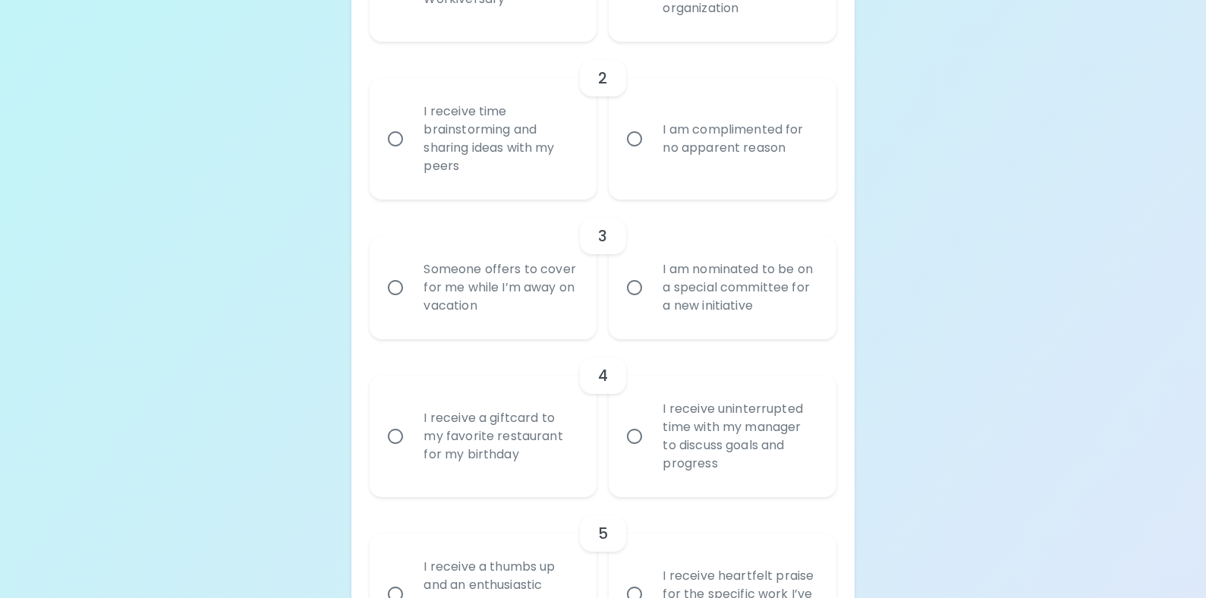 The height and width of the screenshot is (598, 1206). Describe the element at coordinates (500, 288) in the screenshot. I see `div: Someone offers to cover for me while I’m away on vacation` at that location.